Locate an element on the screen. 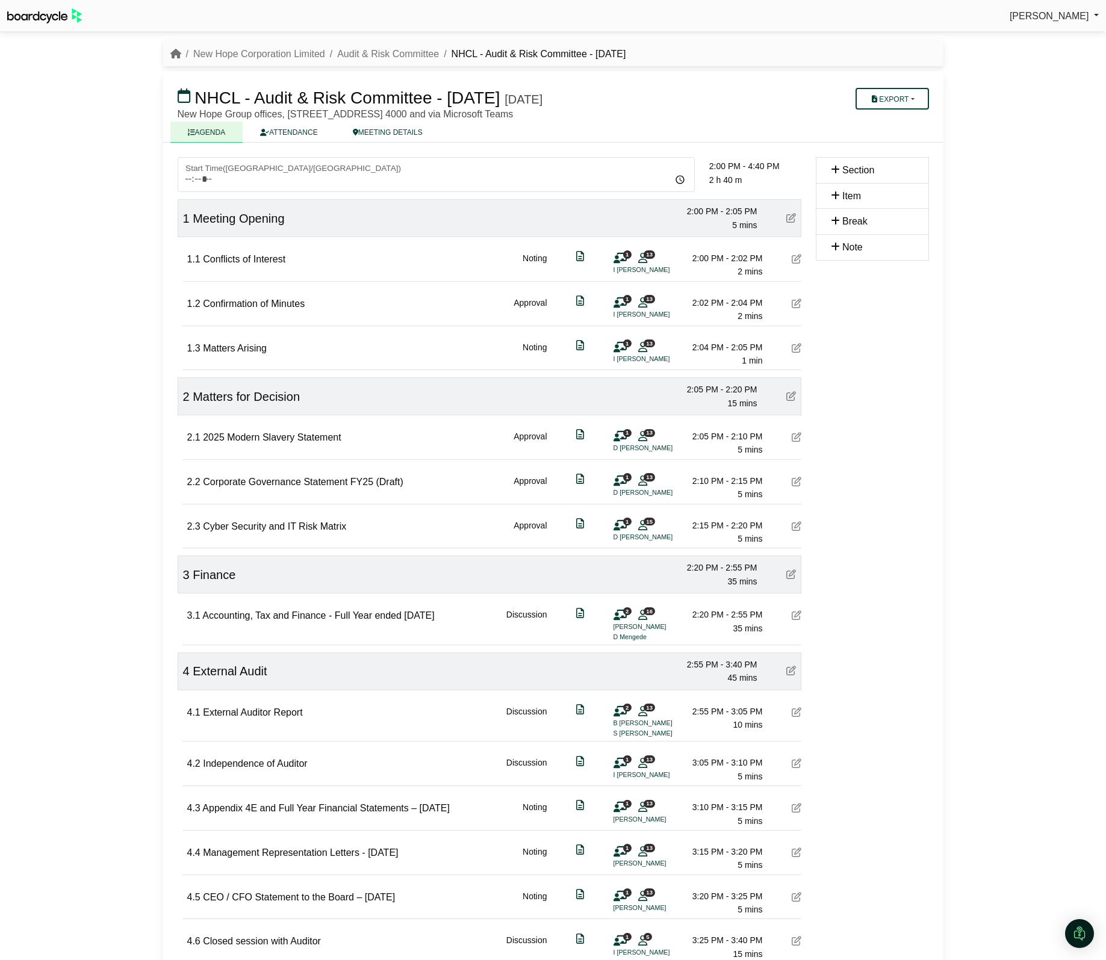  div: 2:00 PM - 2:02 PM is located at coordinates (721, 258).